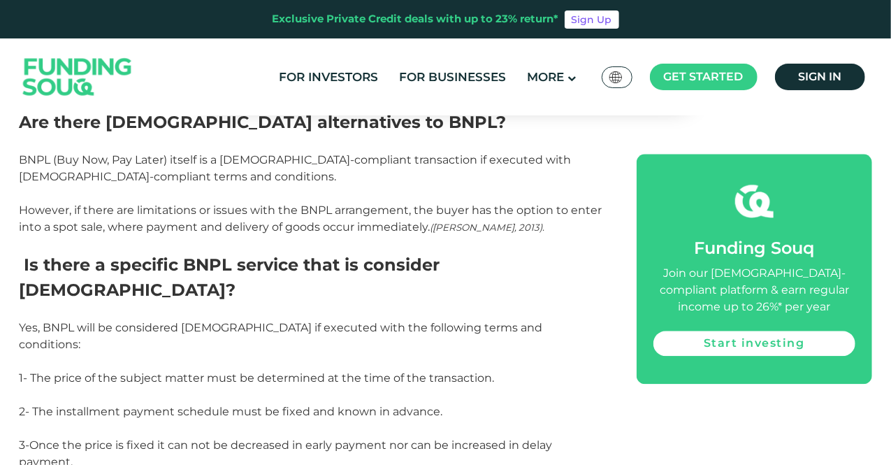 This screenshot has height=465, width=891. I want to click on span: More, so click(545, 77).